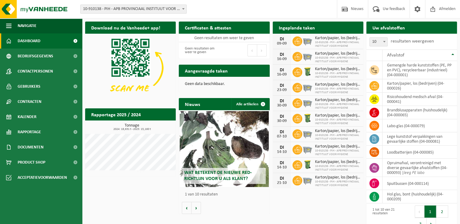 Image resolution: width=460 pixels, height=224 pixels. What do you see at coordinates (196, 208) in the screenshot?
I see `button: Volgende` at bounding box center [196, 208].